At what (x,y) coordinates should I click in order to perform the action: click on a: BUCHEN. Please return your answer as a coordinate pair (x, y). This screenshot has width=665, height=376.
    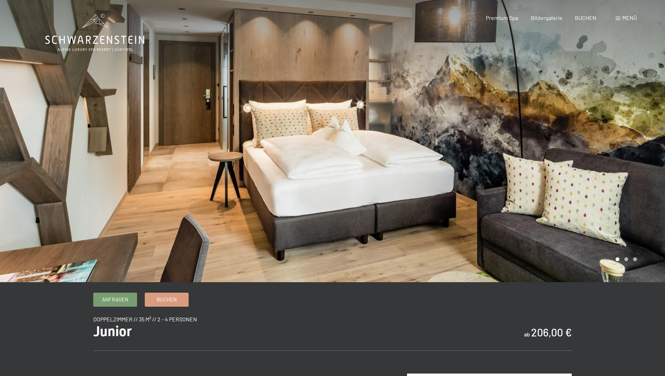
    Looking at the image, I should click on (585, 18).